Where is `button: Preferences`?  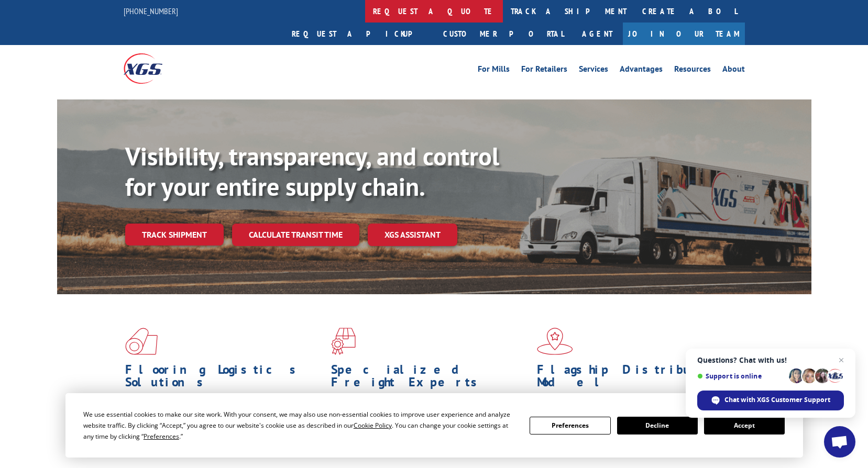
button: Preferences is located at coordinates (570, 426).